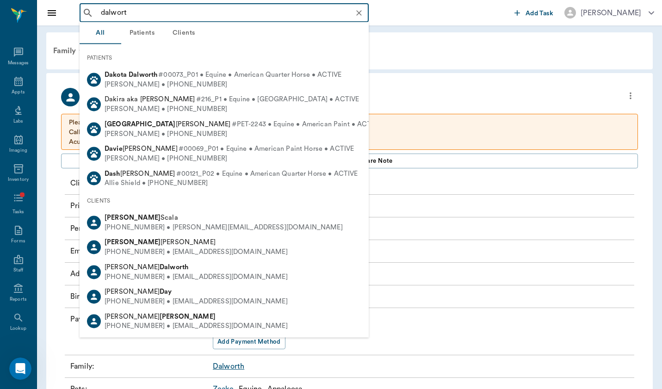  I want to click on span: #00121_P02 • Equine • American Quarter Horse • ACTIVE, so click(267, 173).